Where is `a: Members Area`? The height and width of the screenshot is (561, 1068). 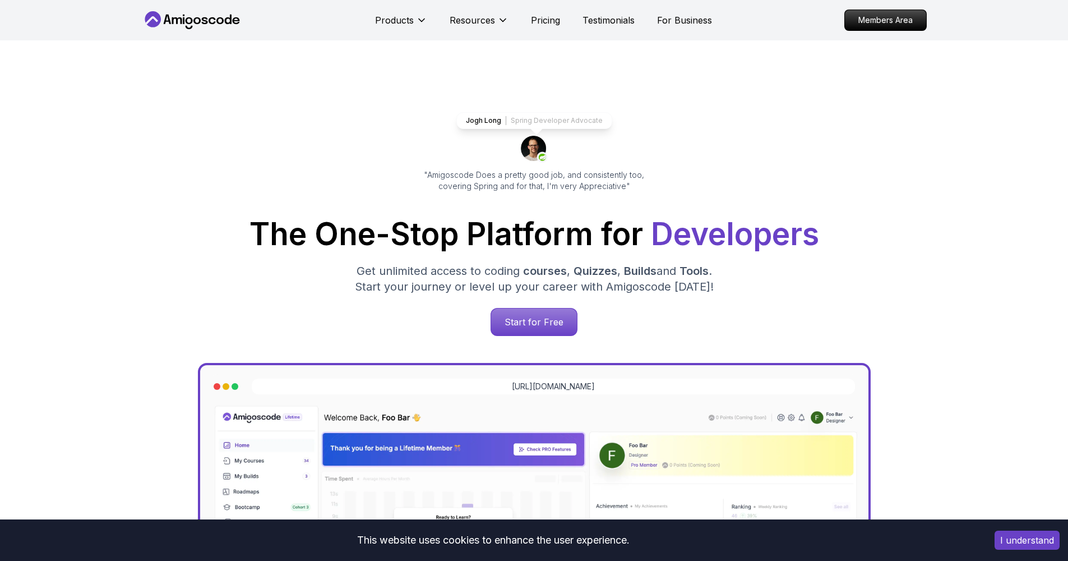 a: Members Area is located at coordinates (885, 20).